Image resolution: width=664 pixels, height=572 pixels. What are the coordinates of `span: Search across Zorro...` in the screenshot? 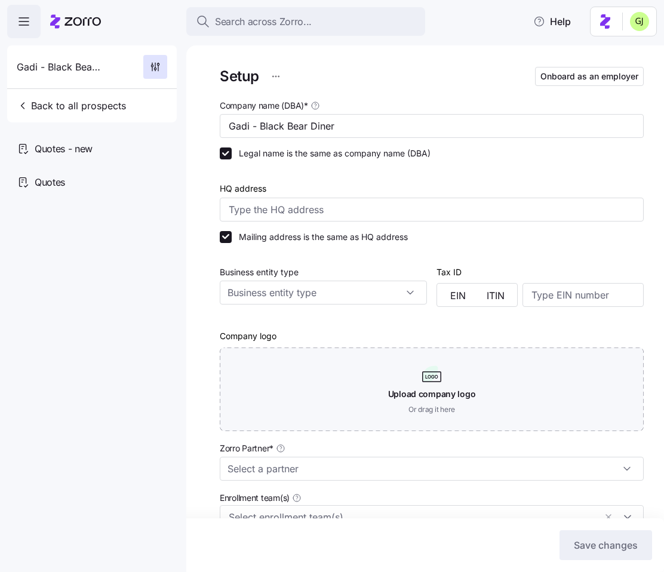 It's located at (263, 22).